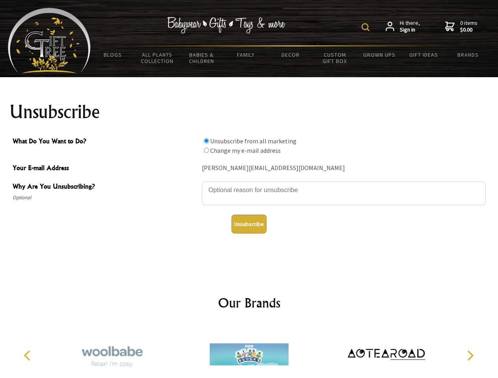 Image resolution: width=498 pixels, height=378 pixels. I want to click on span: What Do You Want to Do?, so click(105, 142).